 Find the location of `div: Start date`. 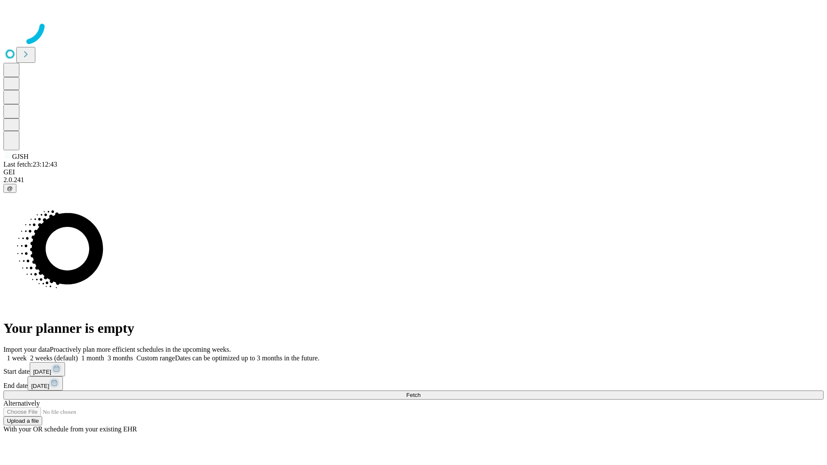

div: Start date is located at coordinates (413, 369).